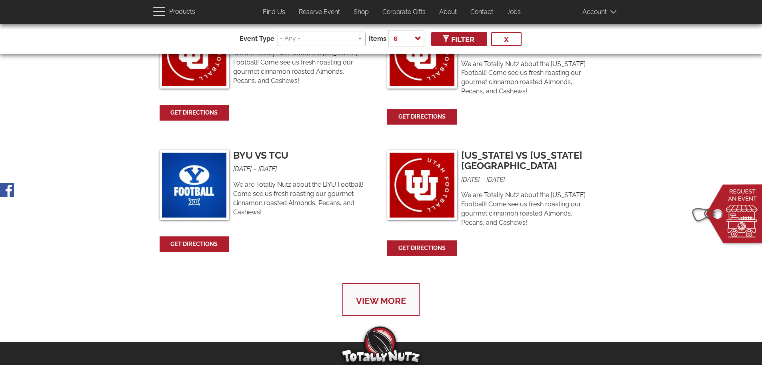  I want to click on a: Contact, so click(482, 12).